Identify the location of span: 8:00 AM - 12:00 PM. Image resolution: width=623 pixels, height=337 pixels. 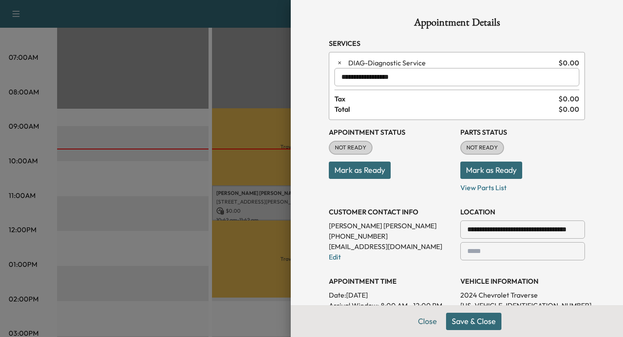
(412, 305).